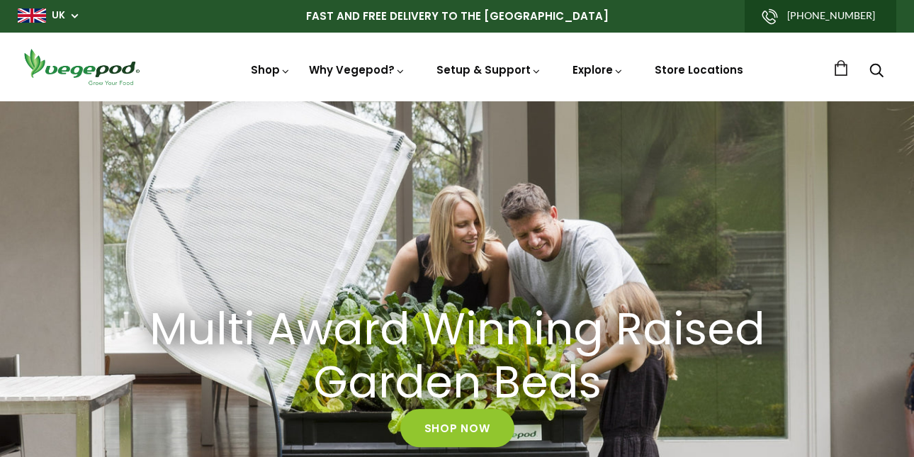  Describe the element at coordinates (877, 72) in the screenshot. I see `a: Search` at that location.